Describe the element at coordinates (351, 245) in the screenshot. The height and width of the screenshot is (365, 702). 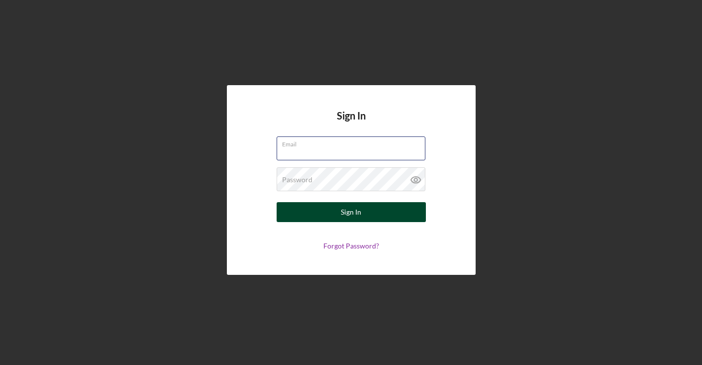
I see `a: Forgot Password?` at that location.